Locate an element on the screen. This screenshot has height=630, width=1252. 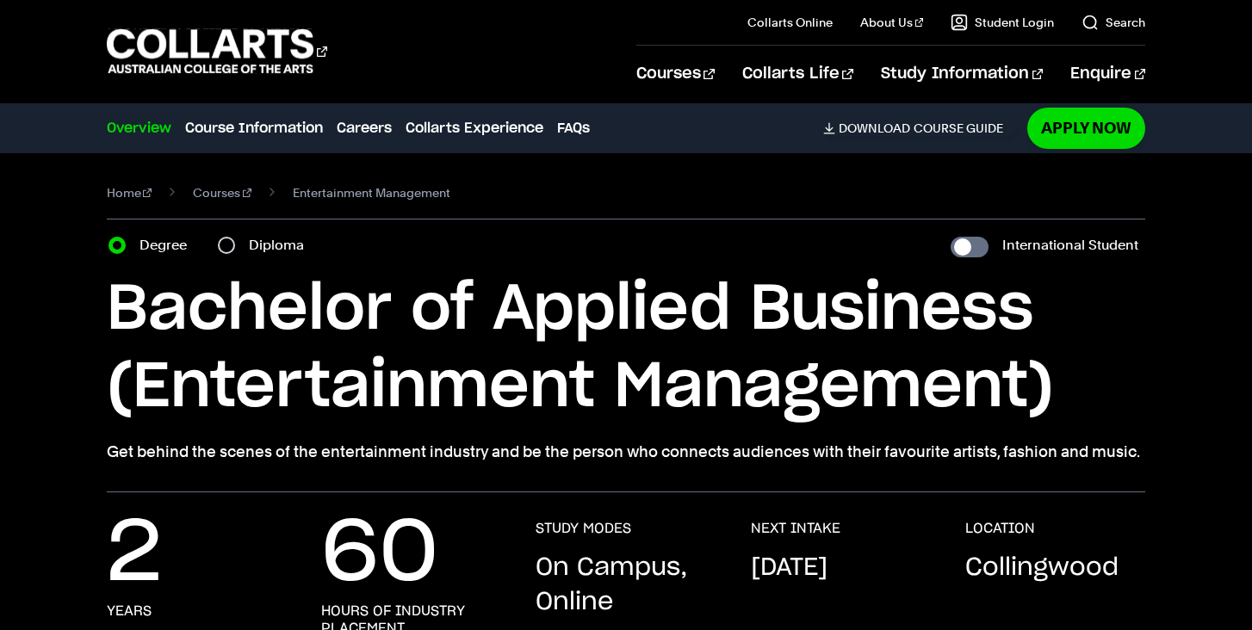
h3: STUDY MODES is located at coordinates (583, 529).